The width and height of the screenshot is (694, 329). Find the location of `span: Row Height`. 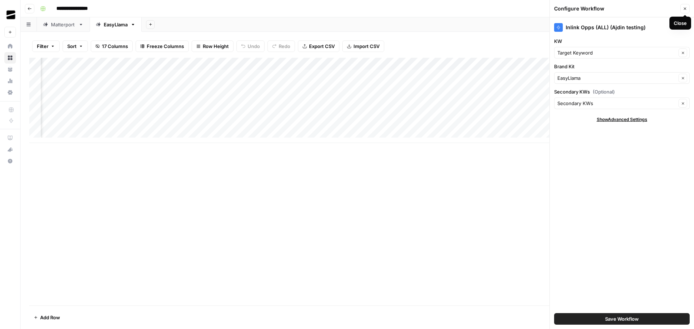

span: Row Height is located at coordinates (216, 46).